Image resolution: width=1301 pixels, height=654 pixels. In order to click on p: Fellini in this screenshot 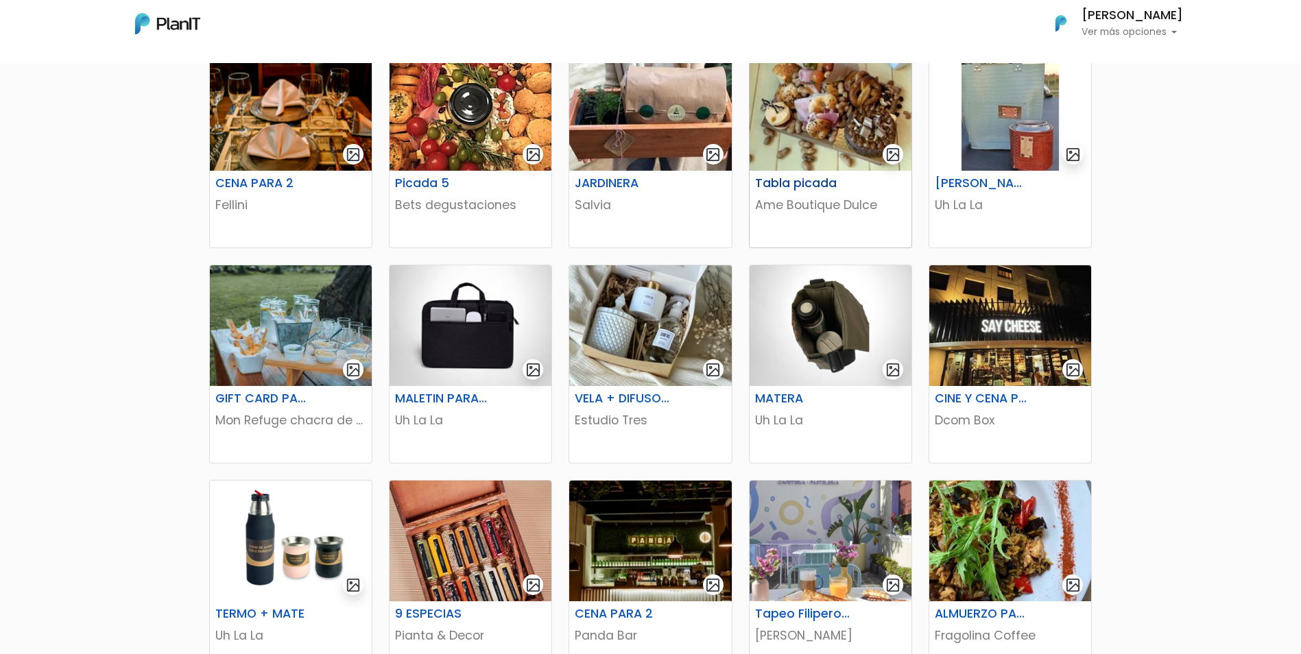, I will do `click(291, 205)`.